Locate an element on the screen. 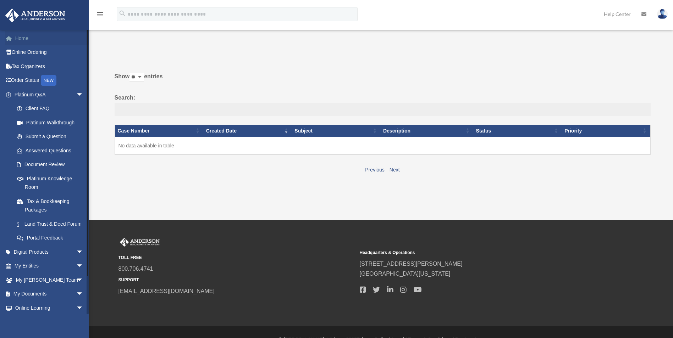 This screenshot has height=338, width=673. label: Show entries is located at coordinates (382, 80).